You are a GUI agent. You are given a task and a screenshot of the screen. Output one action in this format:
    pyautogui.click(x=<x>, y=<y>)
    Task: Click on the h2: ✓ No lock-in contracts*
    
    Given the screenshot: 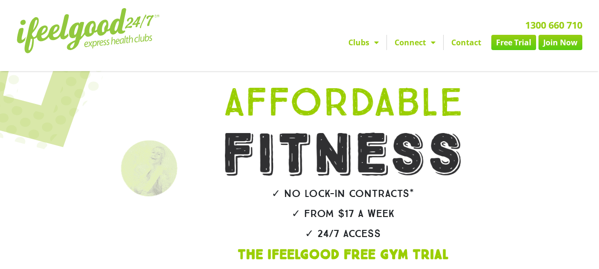 What is the action you would take?
    pyautogui.click(x=343, y=193)
    